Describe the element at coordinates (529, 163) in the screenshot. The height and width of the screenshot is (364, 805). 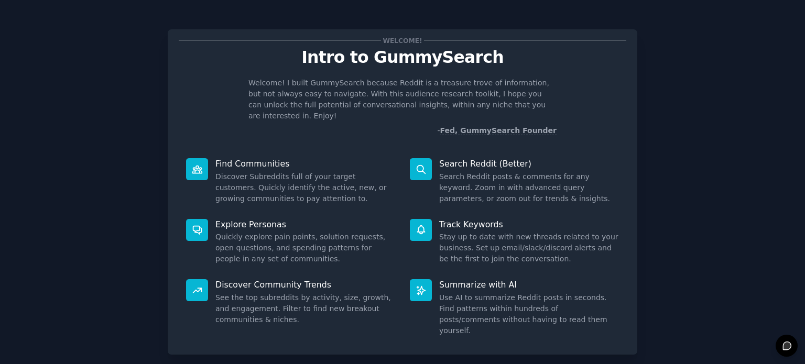
I see `p: Search Reddit (Better)` at that location.